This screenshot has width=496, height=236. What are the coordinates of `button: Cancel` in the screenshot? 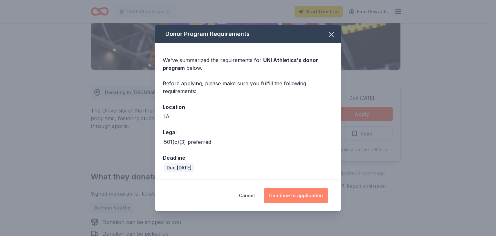 It's located at (247, 195).